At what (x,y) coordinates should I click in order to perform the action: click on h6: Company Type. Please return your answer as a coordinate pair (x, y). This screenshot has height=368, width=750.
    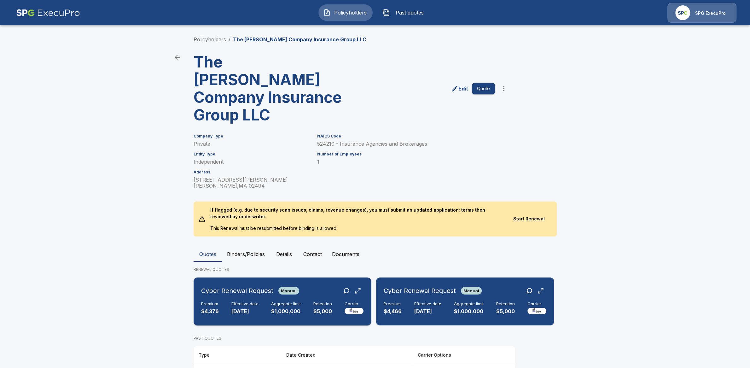
    Looking at the image, I should click on (252, 136).